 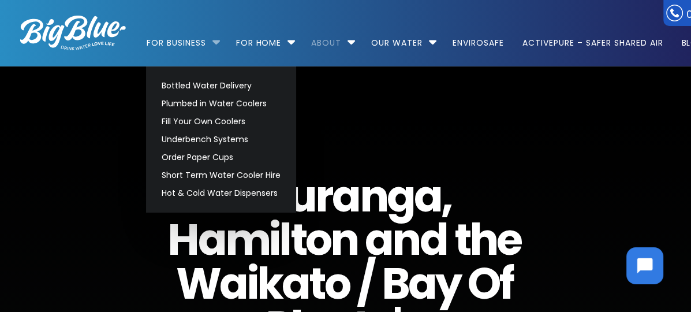 What do you see at coordinates (483, 283) in the screenshot?
I see `span: O` at bounding box center [483, 283].